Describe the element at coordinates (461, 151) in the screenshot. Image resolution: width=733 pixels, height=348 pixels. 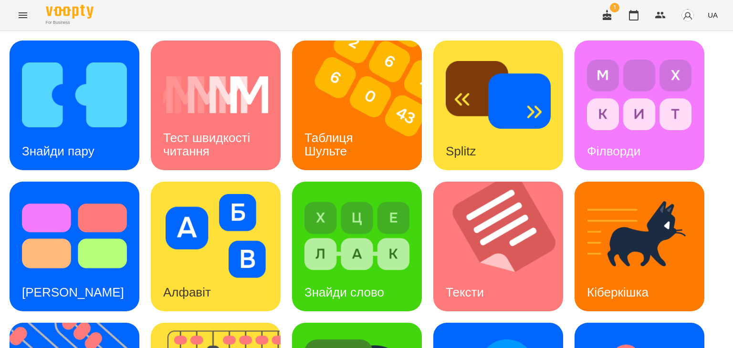
I see `h3: Splitz` at that location.